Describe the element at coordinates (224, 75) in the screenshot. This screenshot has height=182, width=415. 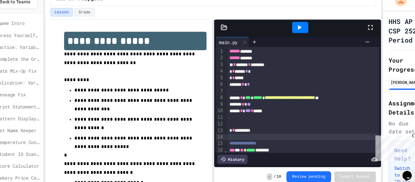
I see `div: 4` at that location.